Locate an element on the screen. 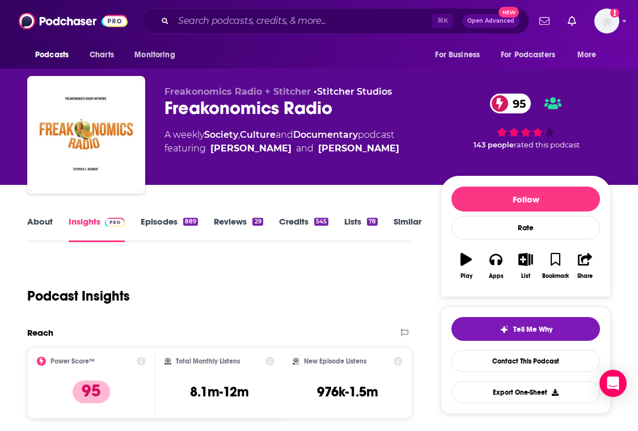 This screenshot has height=431, width=638. span: More is located at coordinates (587, 55).